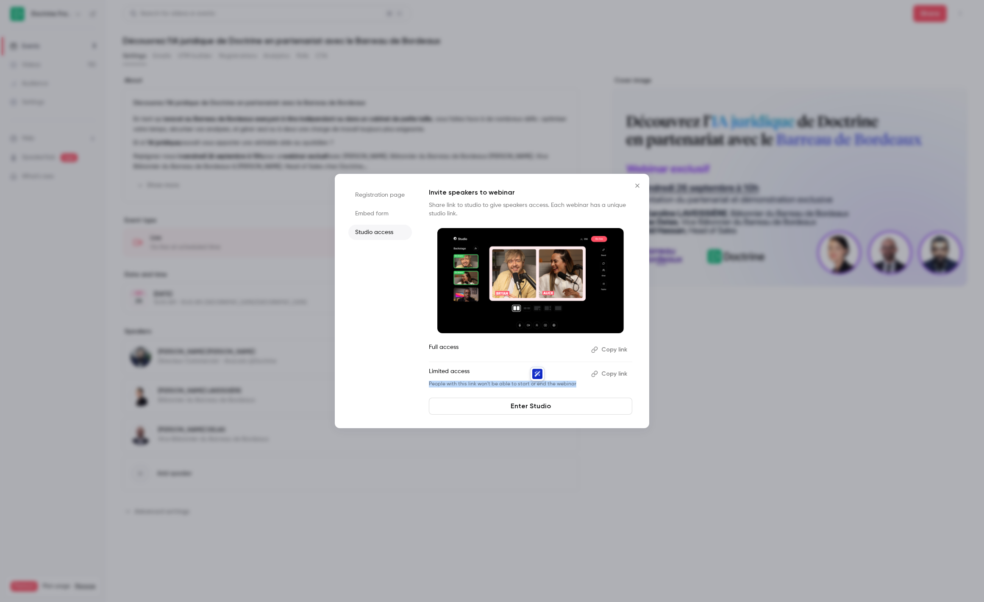 The height and width of the screenshot is (602, 984). Describe the element at coordinates (507, 374) in the screenshot. I see `p: Limited access` at that location.